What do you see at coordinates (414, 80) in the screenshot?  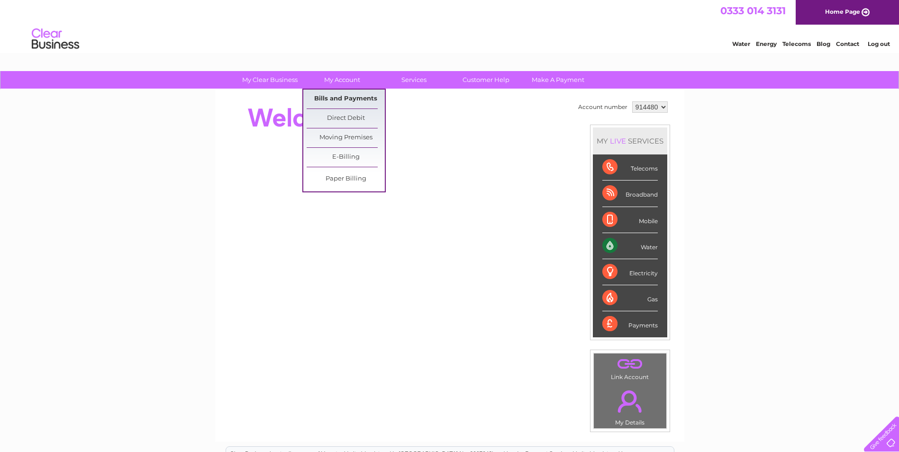 I see `a: Services` at bounding box center [414, 80].